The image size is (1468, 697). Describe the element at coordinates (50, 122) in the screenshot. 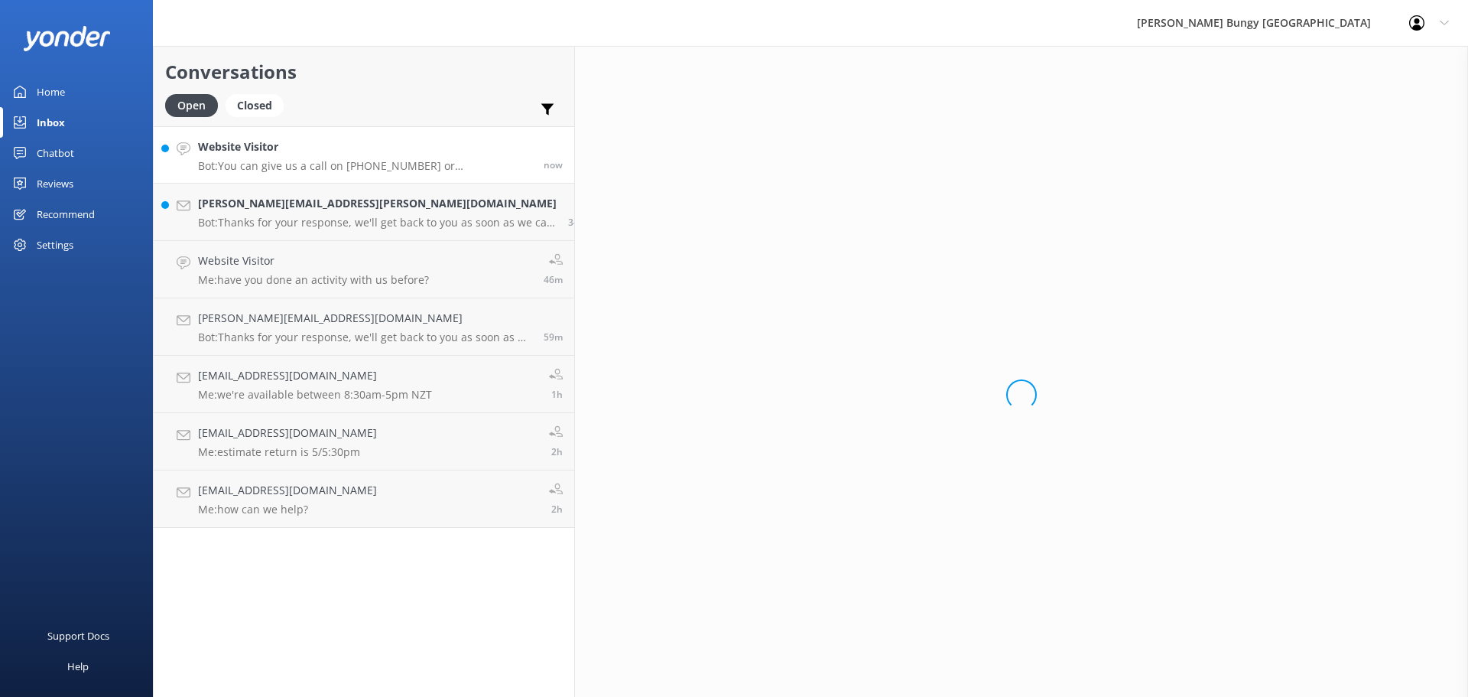

I see `div: Inbox` at that location.